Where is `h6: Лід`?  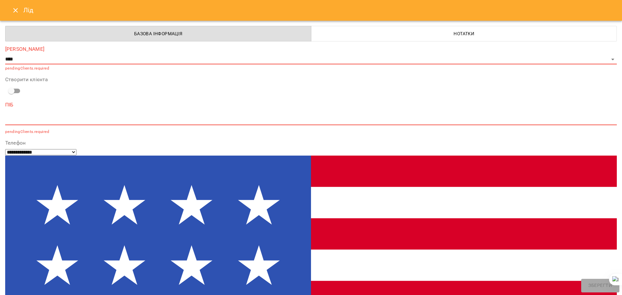
h6: Лід is located at coordinates (319, 10).